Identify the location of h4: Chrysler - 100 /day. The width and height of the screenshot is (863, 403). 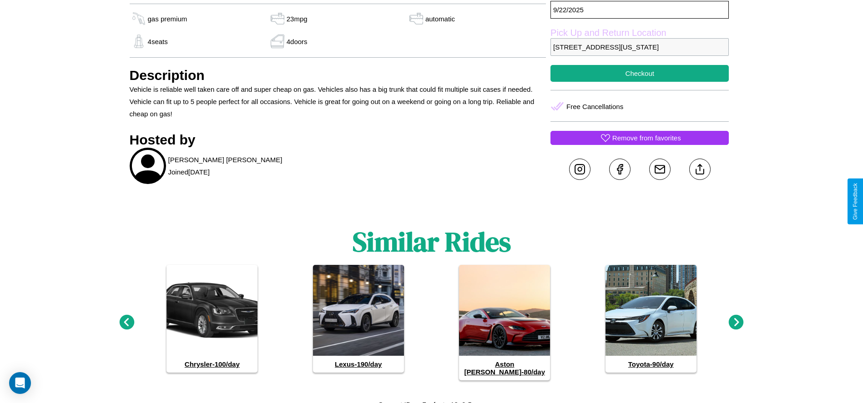
(212, 364).